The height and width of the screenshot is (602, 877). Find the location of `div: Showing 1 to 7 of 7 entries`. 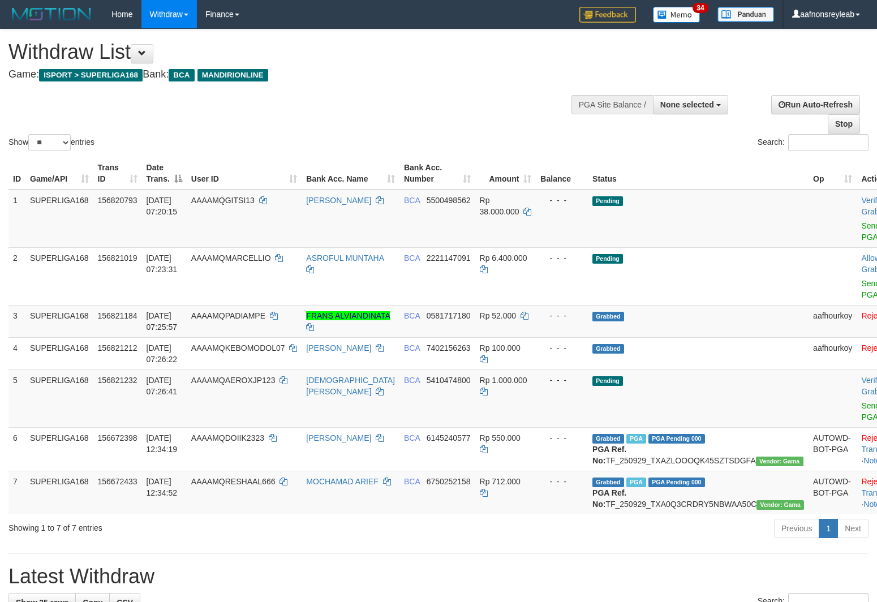

div: Showing 1 to 7 of 7 entries is located at coordinates (183, 526).